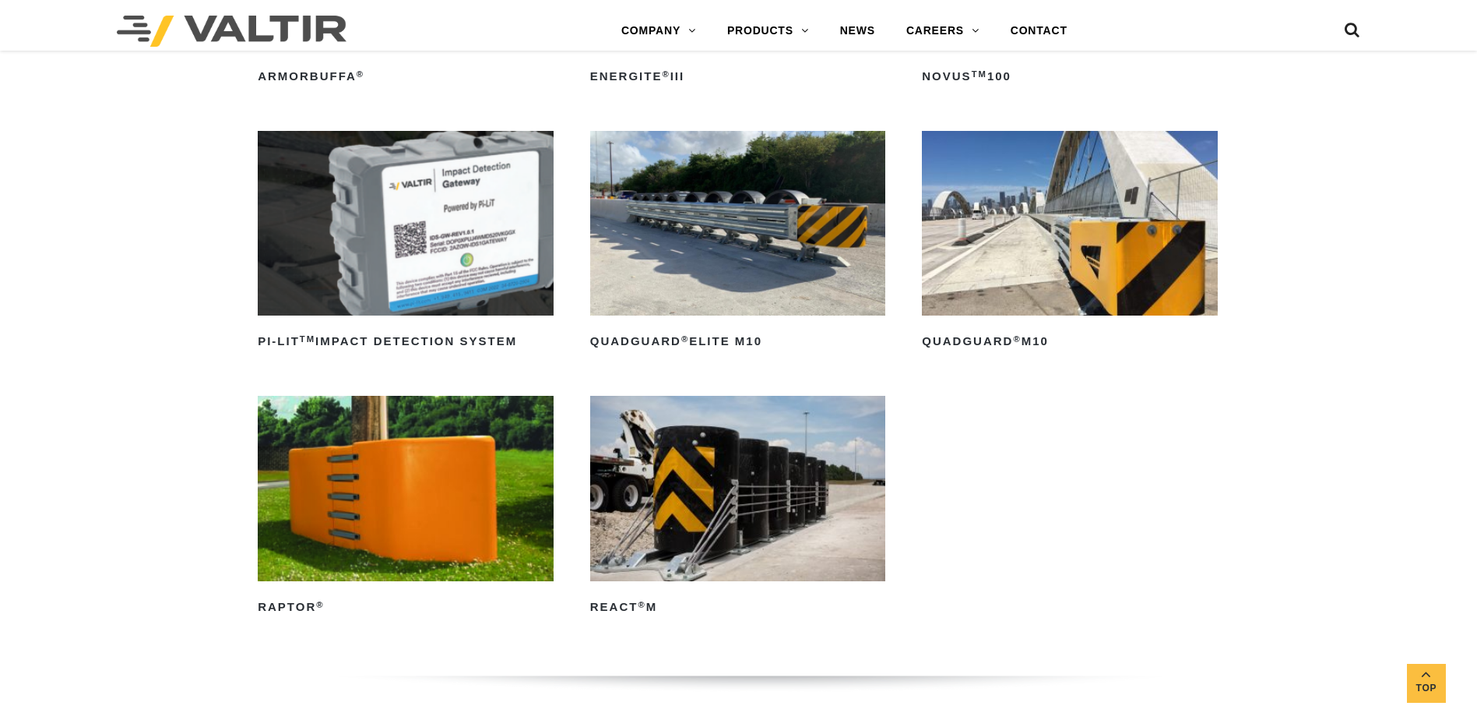  What do you see at coordinates (738, 242) in the screenshot?
I see `a: QuadGuard®Elite M10` at bounding box center [738, 242].